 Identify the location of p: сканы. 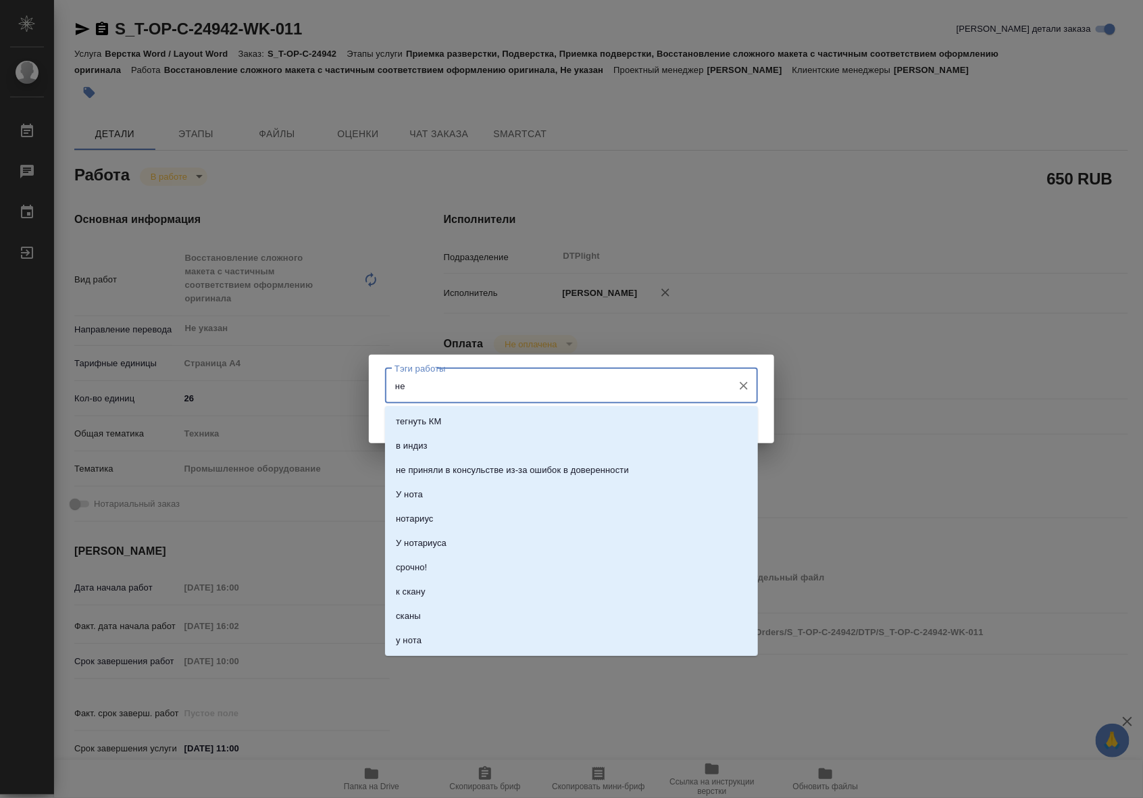
(408, 616).